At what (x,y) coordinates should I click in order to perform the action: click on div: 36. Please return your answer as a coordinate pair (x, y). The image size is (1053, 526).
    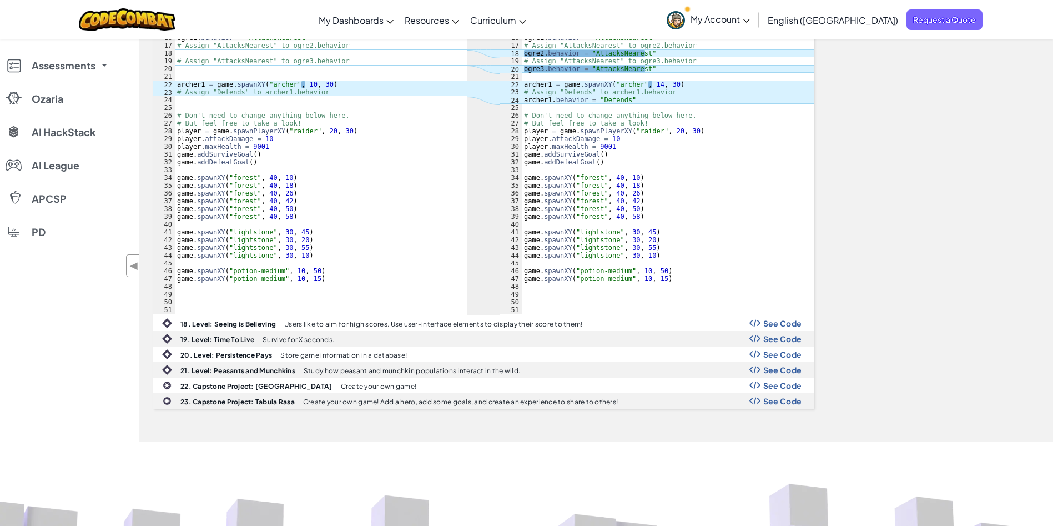
    Looking at the image, I should click on (164, 193).